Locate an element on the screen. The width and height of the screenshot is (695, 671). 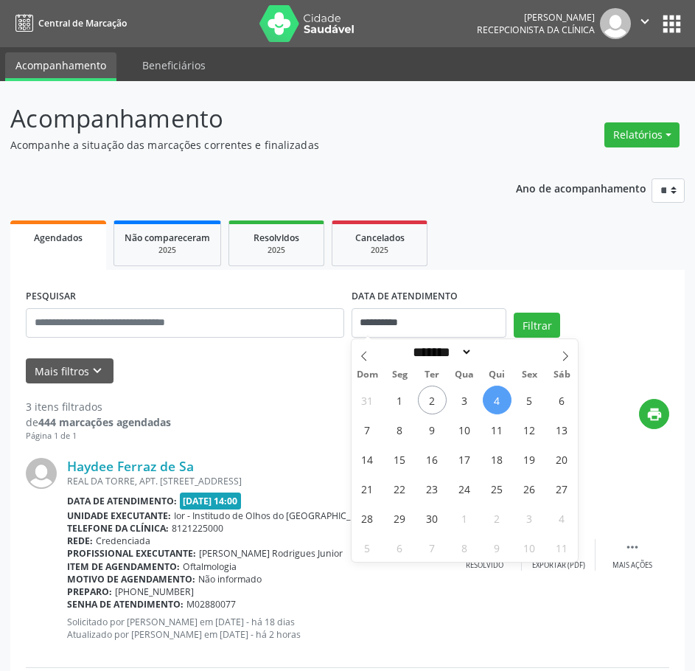
label: PESQUISAR is located at coordinates (51, 296).